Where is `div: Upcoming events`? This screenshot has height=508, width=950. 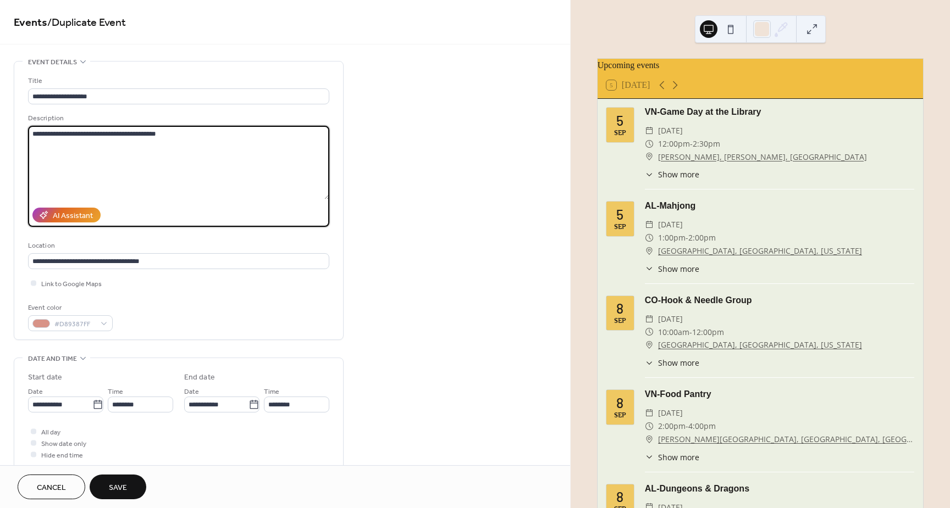
div: Upcoming events is located at coordinates (760, 65).